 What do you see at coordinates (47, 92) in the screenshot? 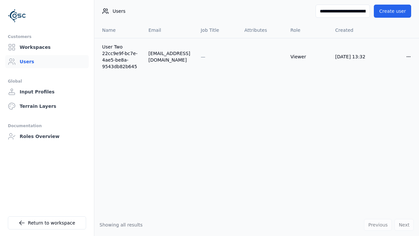
I see `a: Input Profiles` at bounding box center [47, 92].